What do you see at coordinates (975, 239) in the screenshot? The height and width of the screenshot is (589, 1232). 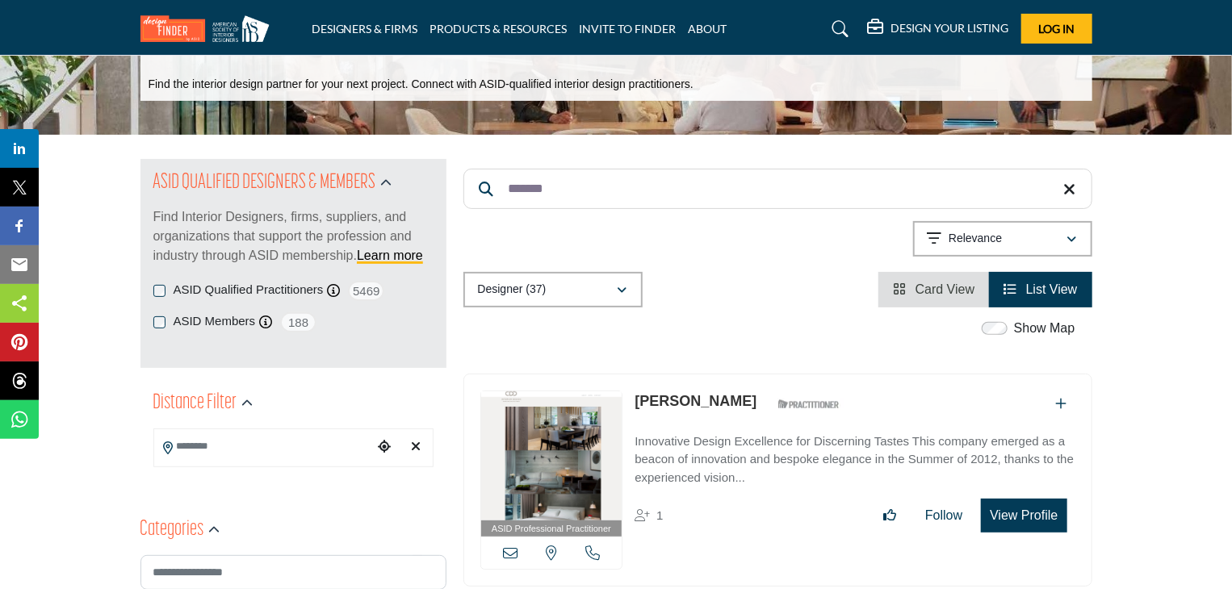 I see `p: Relevance` at bounding box center [975, 239].